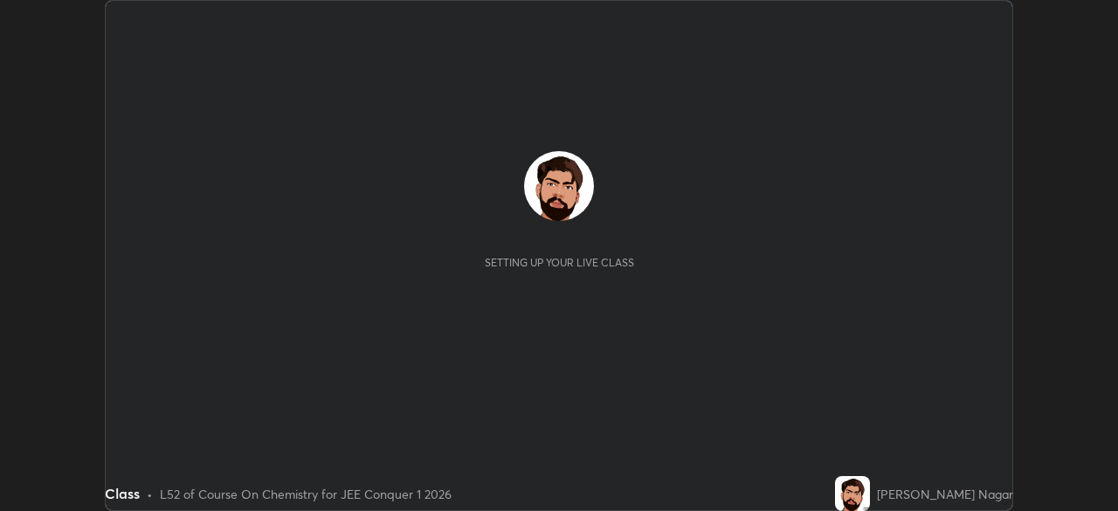  I want to click on div: Setting up your live class, so click(559, 262).